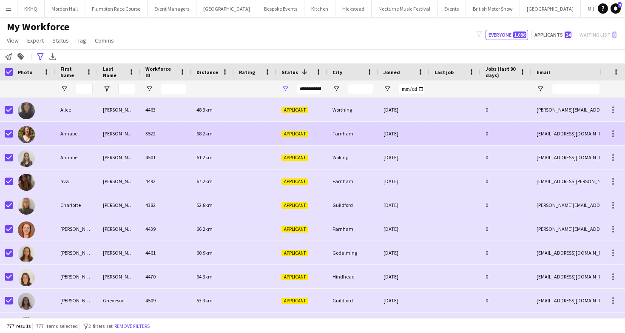  What do you see at coordinates (493, 9) in the screenshot?
I see `button: British Motor Show` at bounding box center [493, 9].